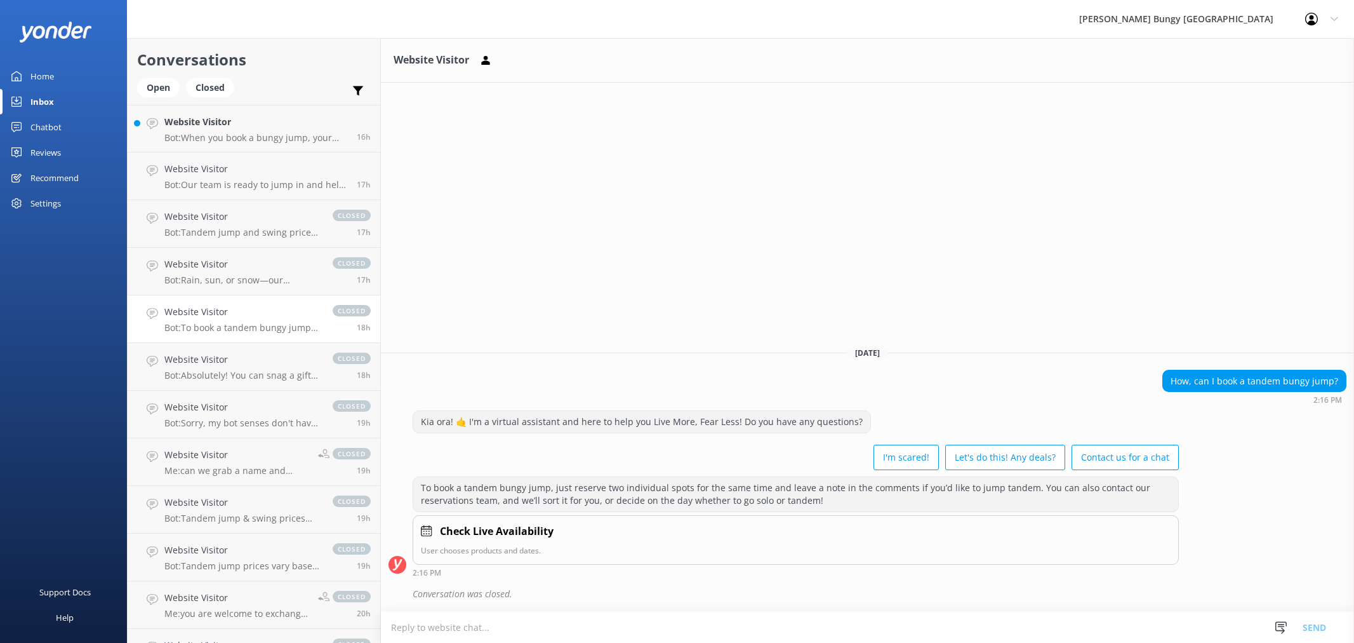  I want to click on span: Sep 20 2025 03:31pm (UTC +12:00) Pacific/Auckland, so click(364, 279).